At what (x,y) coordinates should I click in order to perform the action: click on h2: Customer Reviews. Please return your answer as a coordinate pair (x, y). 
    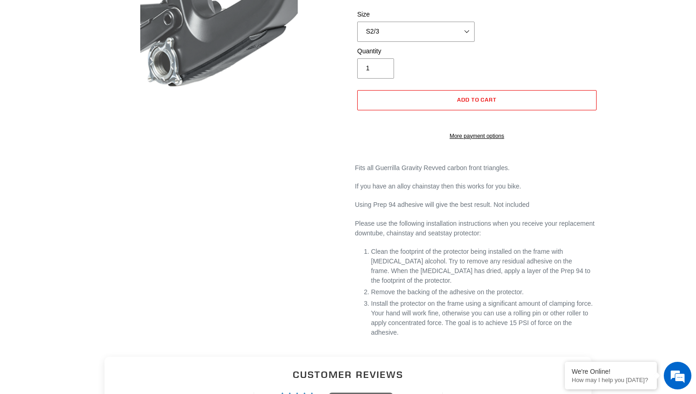
    Looking at the image, I should click on (348, 375).